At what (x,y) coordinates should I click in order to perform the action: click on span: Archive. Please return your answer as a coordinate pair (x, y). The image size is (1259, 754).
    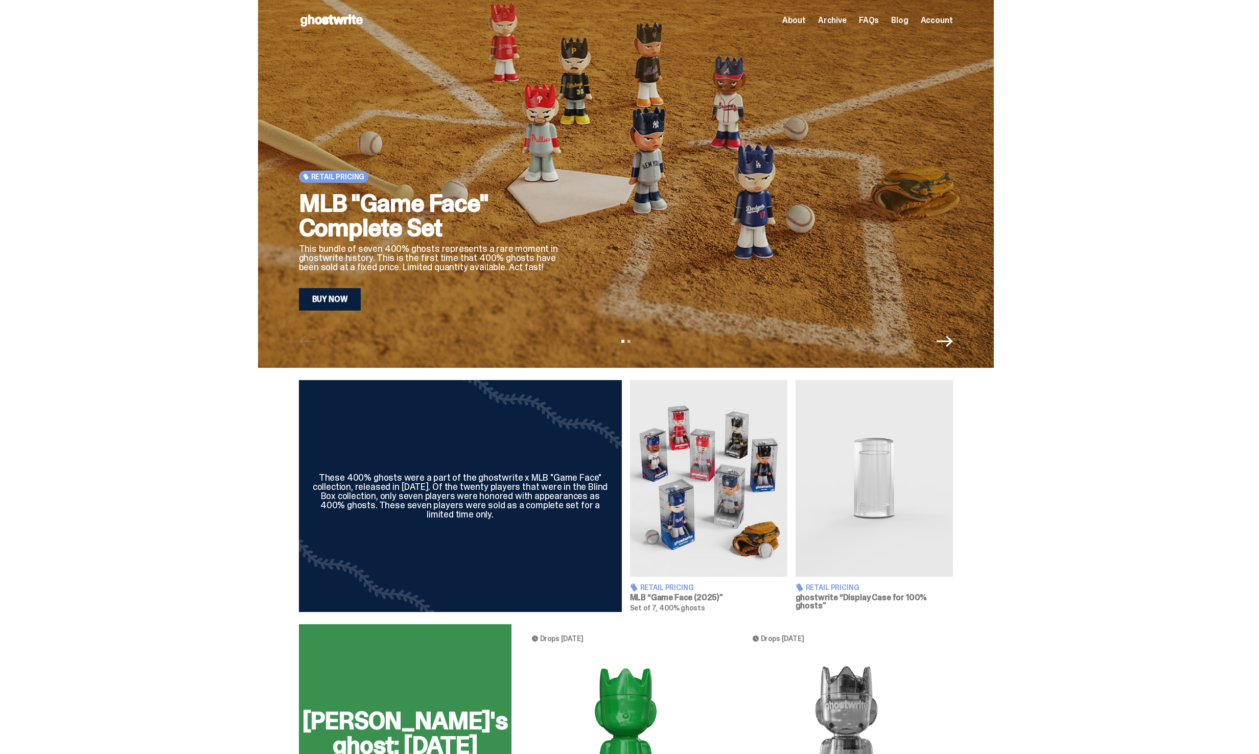
    Looking at the image, I should click on (832, 20).